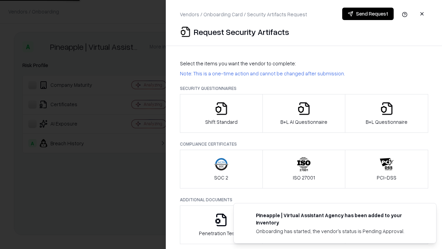 The width and height of the screenshot is (442, 249). I want to click on p: Penetration Testing, so click(221, 233).